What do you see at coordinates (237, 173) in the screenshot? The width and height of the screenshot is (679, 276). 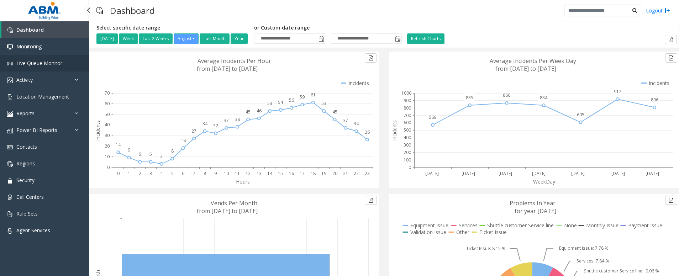 I see `text: 11` at bounding box center [237, 173].